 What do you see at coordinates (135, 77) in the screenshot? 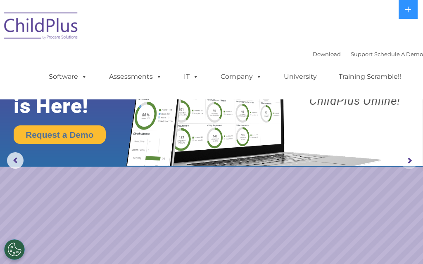
I see `a: Assessments` at bounding box center [135, 77].